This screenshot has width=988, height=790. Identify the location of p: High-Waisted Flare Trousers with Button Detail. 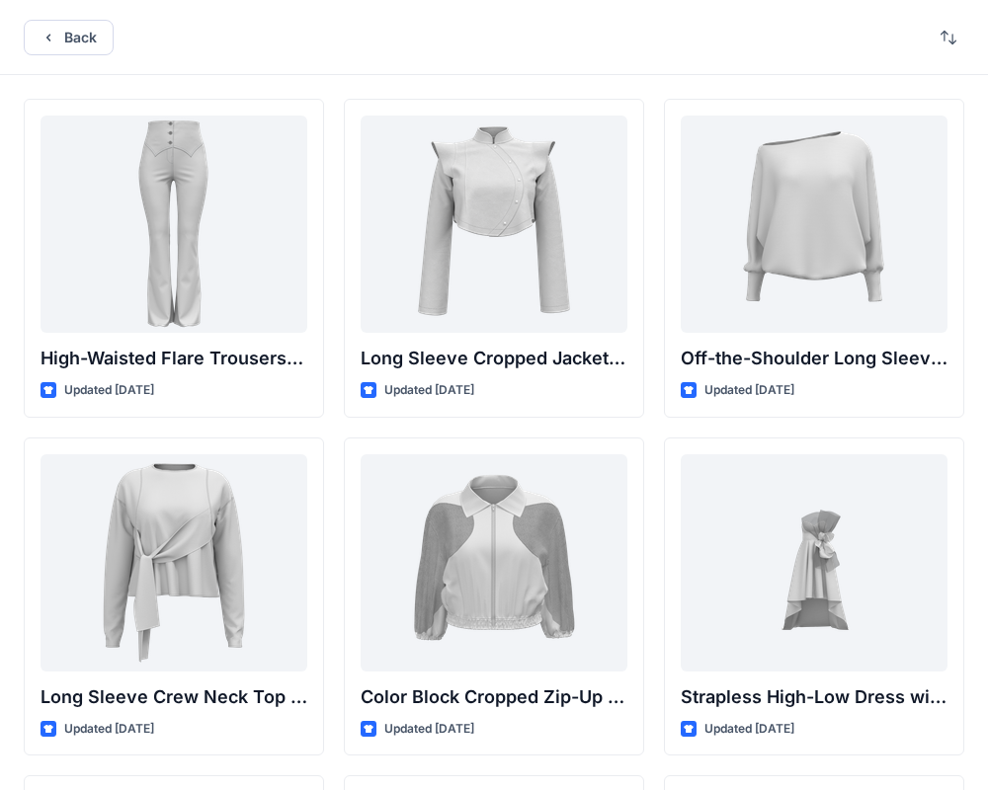
(174, 359).